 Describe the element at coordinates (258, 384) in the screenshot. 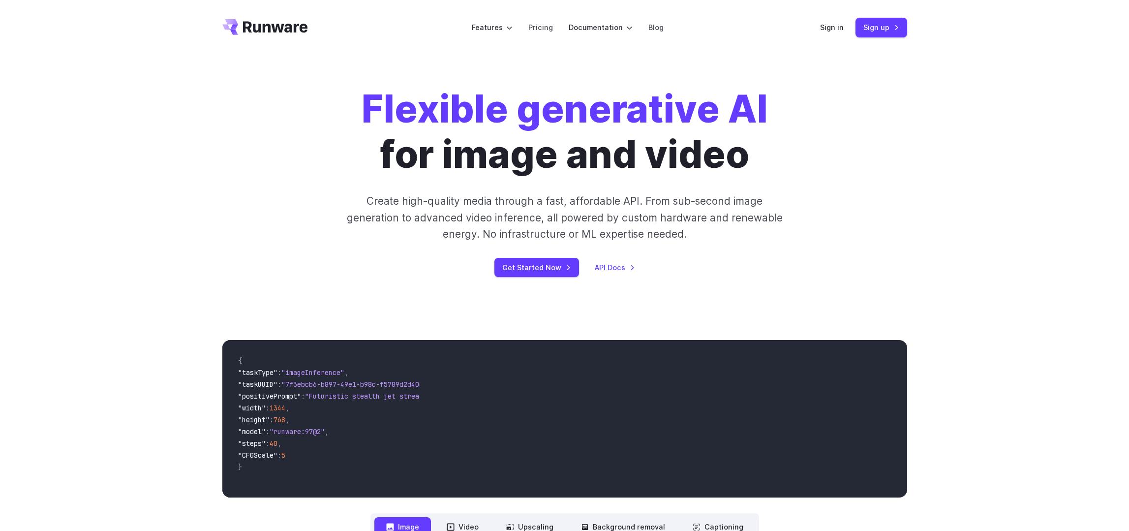

I see `span: "taskUUID"` at that location.